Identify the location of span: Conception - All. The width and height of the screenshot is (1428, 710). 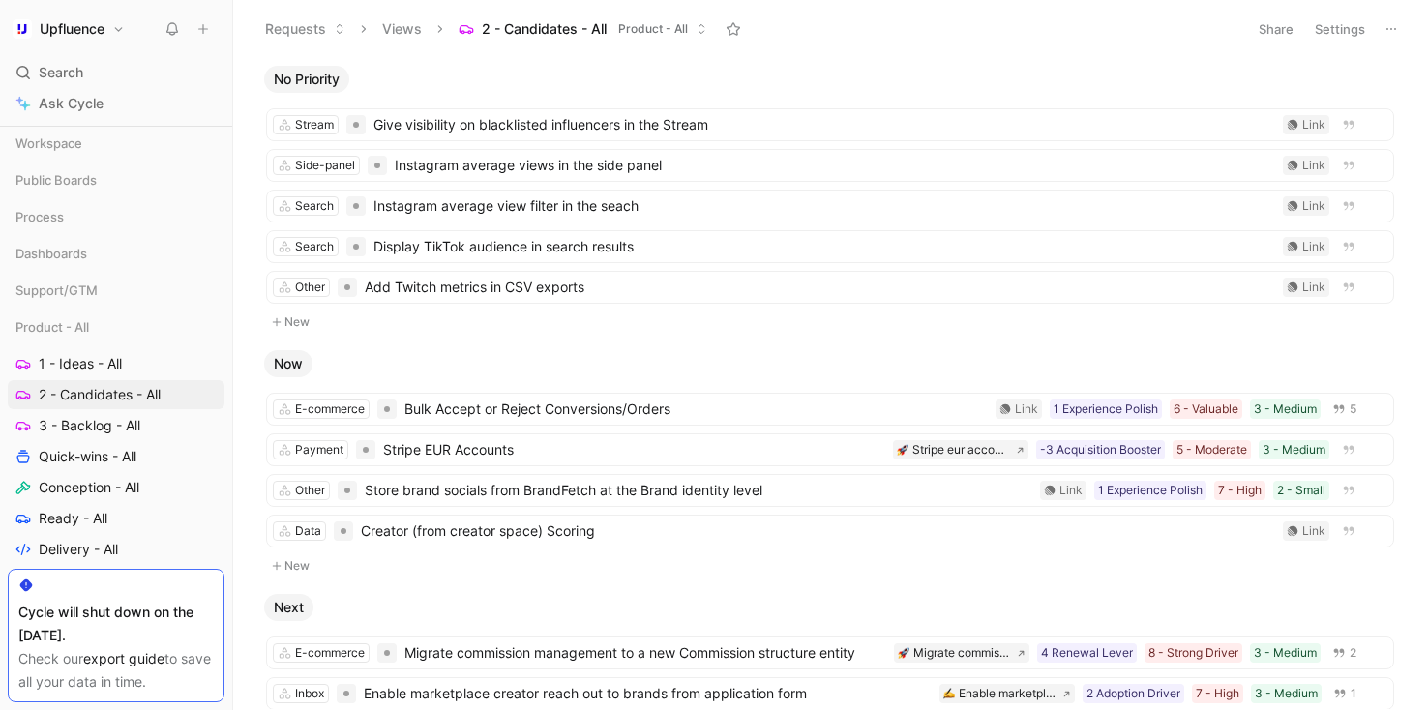
(89, 487).